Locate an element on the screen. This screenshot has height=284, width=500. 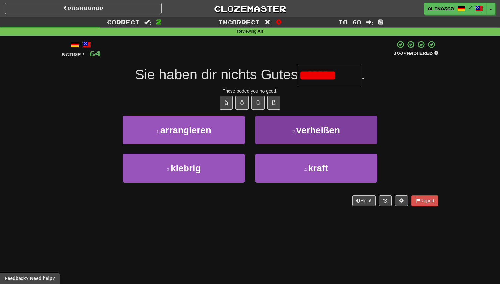
span: arrangieren is located at coordinates (186, 130).